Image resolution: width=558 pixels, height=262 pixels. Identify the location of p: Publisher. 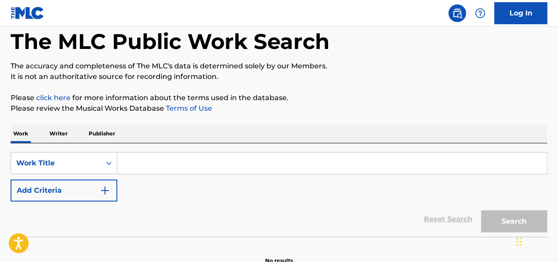
(102, 134).